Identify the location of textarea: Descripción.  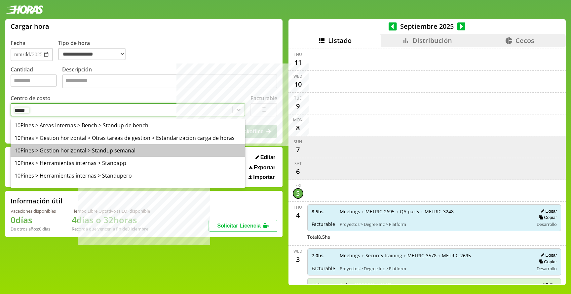
(169, 81).